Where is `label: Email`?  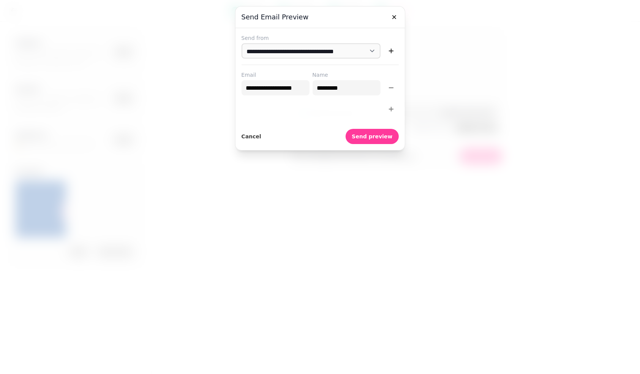
label: Email is located at coordinates (275, 75).